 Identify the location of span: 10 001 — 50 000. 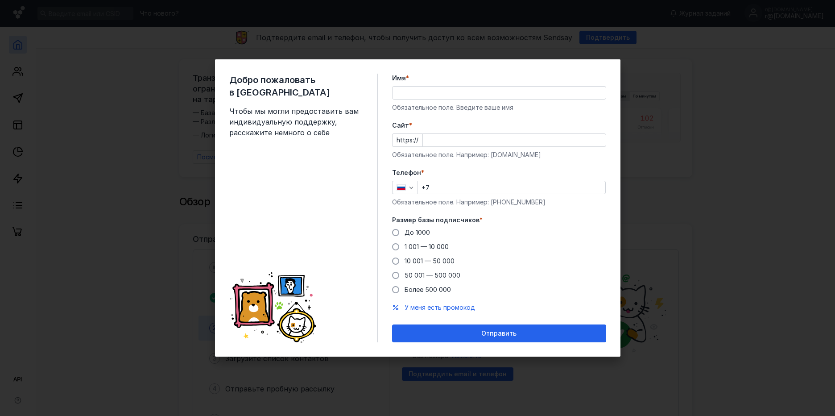
(429, 260).